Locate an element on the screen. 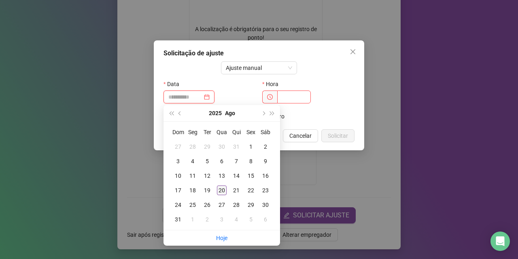 This screenshot has height=259, width=518. div: 25 is located at coordinates (193, 205).